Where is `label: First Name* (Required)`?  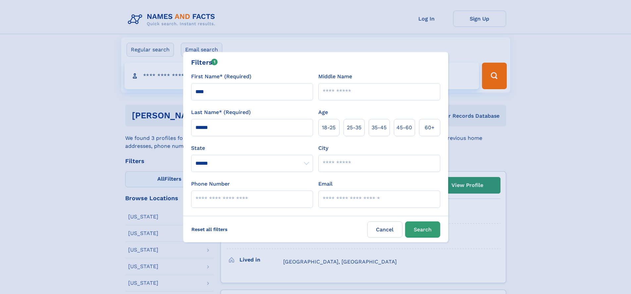
label: First Name* (Required) is located at coordinates (221, 77).